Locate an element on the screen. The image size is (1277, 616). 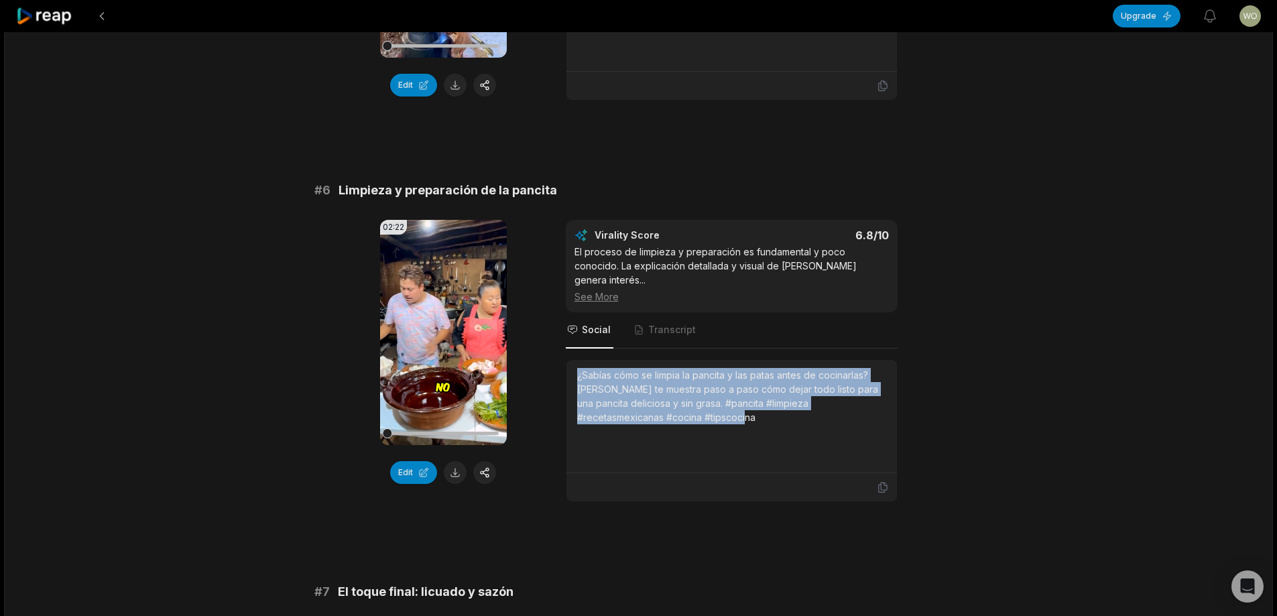
span: El toque final: licuado y sazón is located at coordinates (426, 592).